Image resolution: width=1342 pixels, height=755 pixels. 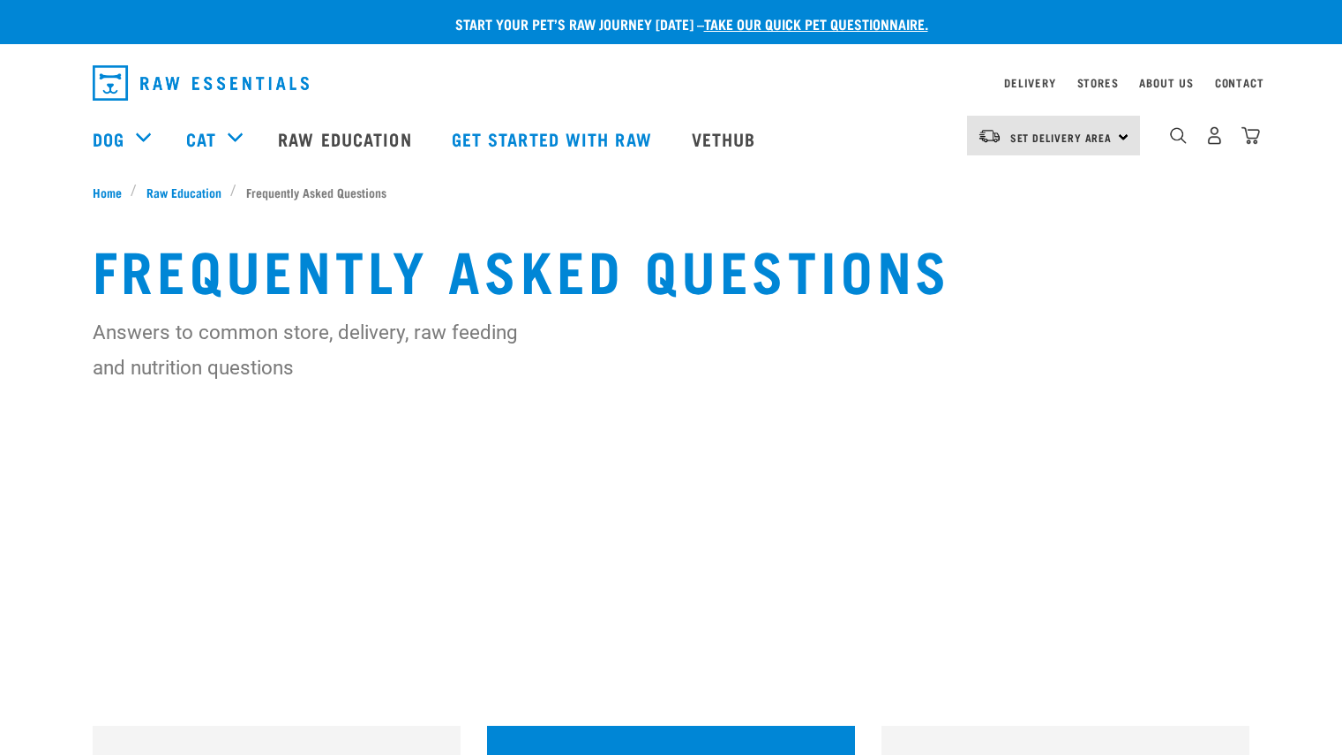 What do you see at coordinates (1178, 135) in the screenshot?
I see `img: home-icon-1@2x.png` at bounding box center [1178, 135].